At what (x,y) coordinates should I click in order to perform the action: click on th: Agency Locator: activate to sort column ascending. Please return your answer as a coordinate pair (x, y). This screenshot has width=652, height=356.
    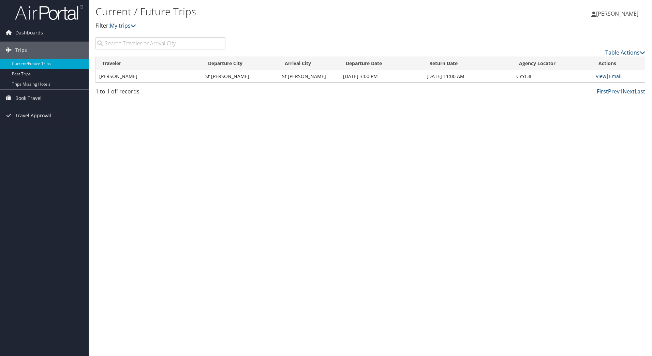
    Looking at the image, I should click on (552, 63).